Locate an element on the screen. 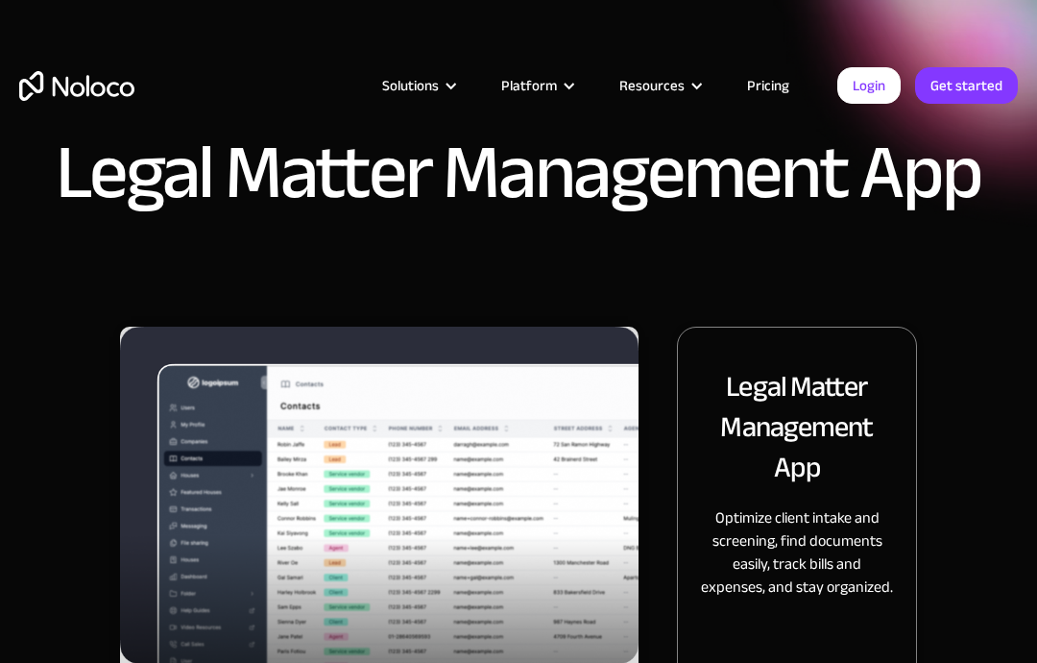 This screenshot has height=663, width=1037. h2: Legal Matter Management App is located at coordinates (797, 426).